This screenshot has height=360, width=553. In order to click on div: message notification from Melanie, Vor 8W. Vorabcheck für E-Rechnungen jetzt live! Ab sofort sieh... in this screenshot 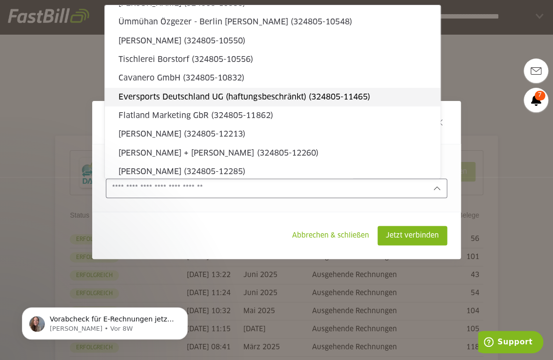, I will do `click(98, 37)`.